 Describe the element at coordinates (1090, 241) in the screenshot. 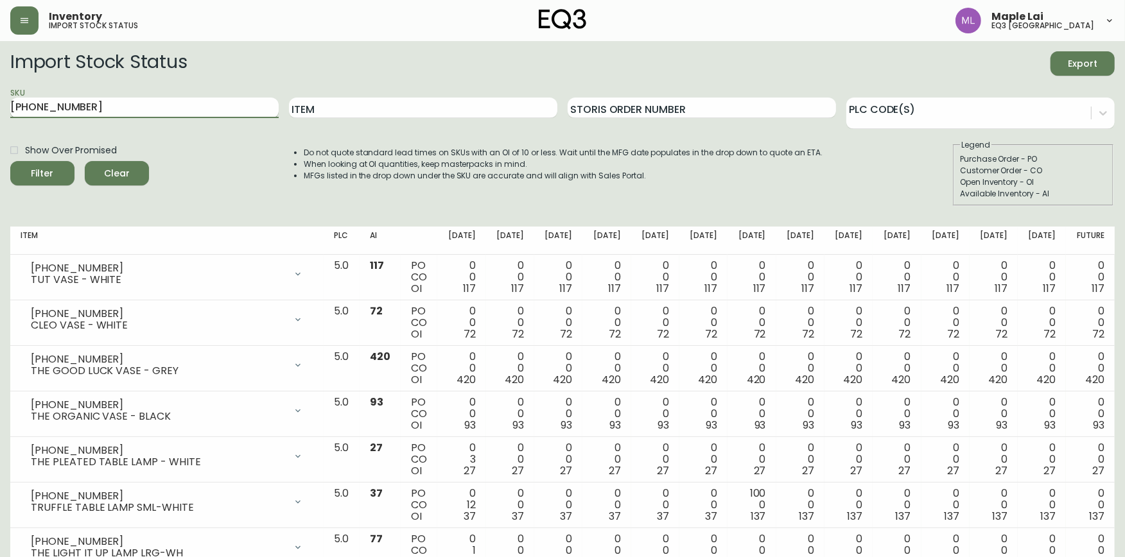

I see `th: Future` at that location.